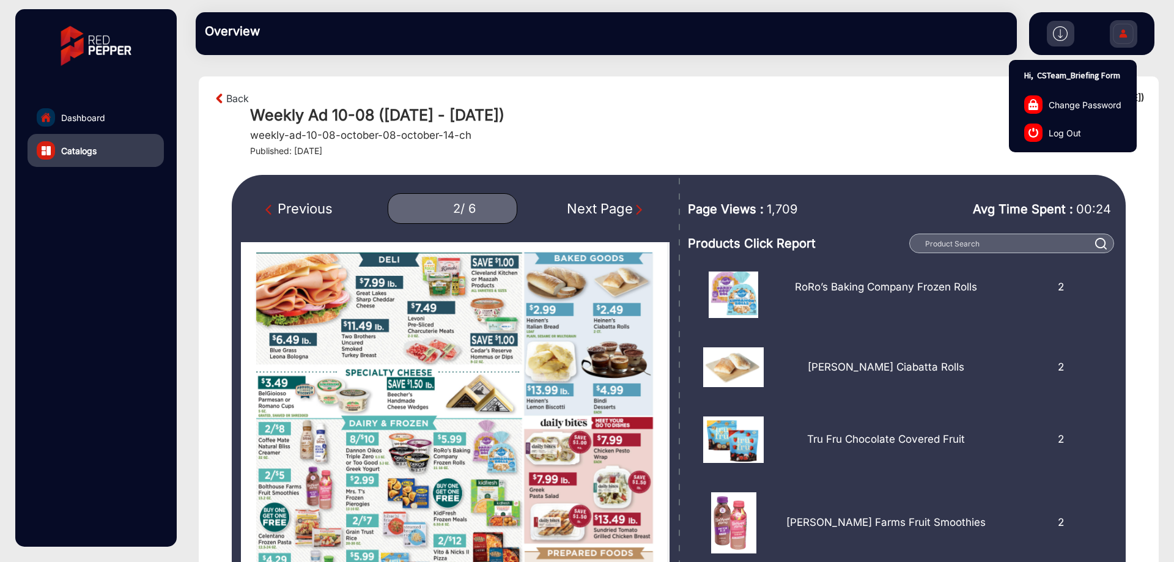  What do you see at coordinates (733, 523) in the screenshot?
I see `img: 17592660230002025-10-01_2-30-06.png` at bounding box center [733, 523].